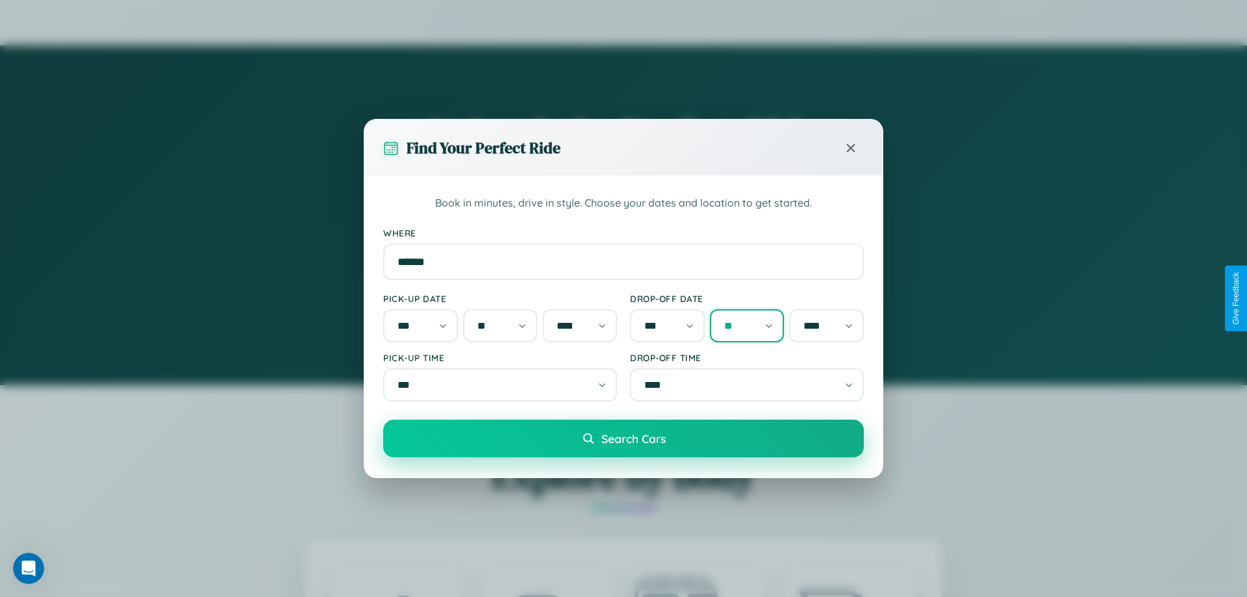 This screenshot has height=597, width=1247. I want to click on span: Search Cars, so click(633, 438).